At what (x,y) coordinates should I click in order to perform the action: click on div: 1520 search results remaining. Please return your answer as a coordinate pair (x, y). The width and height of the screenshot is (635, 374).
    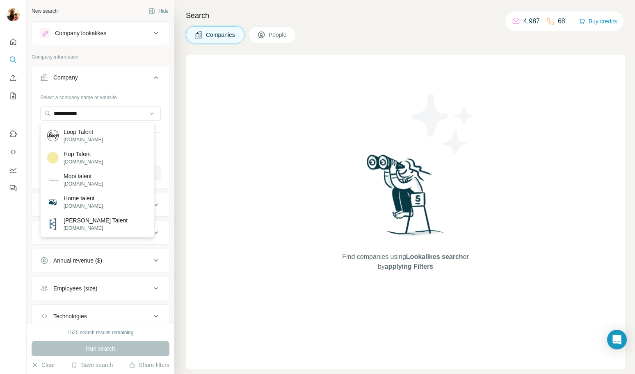
    Looking at the image, I should click on (100, 333).